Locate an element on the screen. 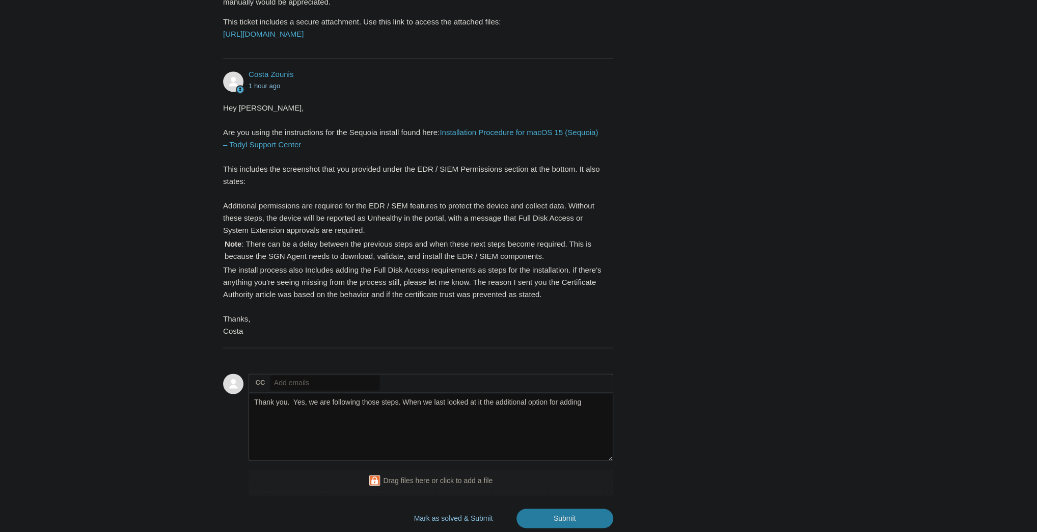 This screenshot has height=532, width=1037. label: CC is located at coordinates (260, 382).